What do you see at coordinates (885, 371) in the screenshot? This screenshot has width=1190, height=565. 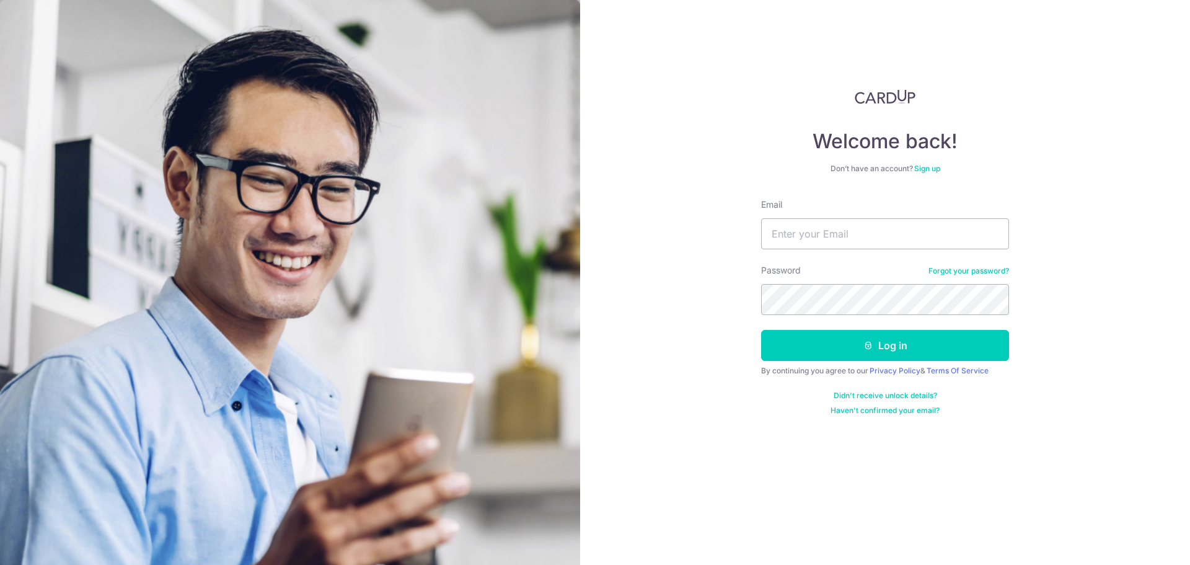 I see `div: By continuing you agree to our &` at bounding box center [885, 371].